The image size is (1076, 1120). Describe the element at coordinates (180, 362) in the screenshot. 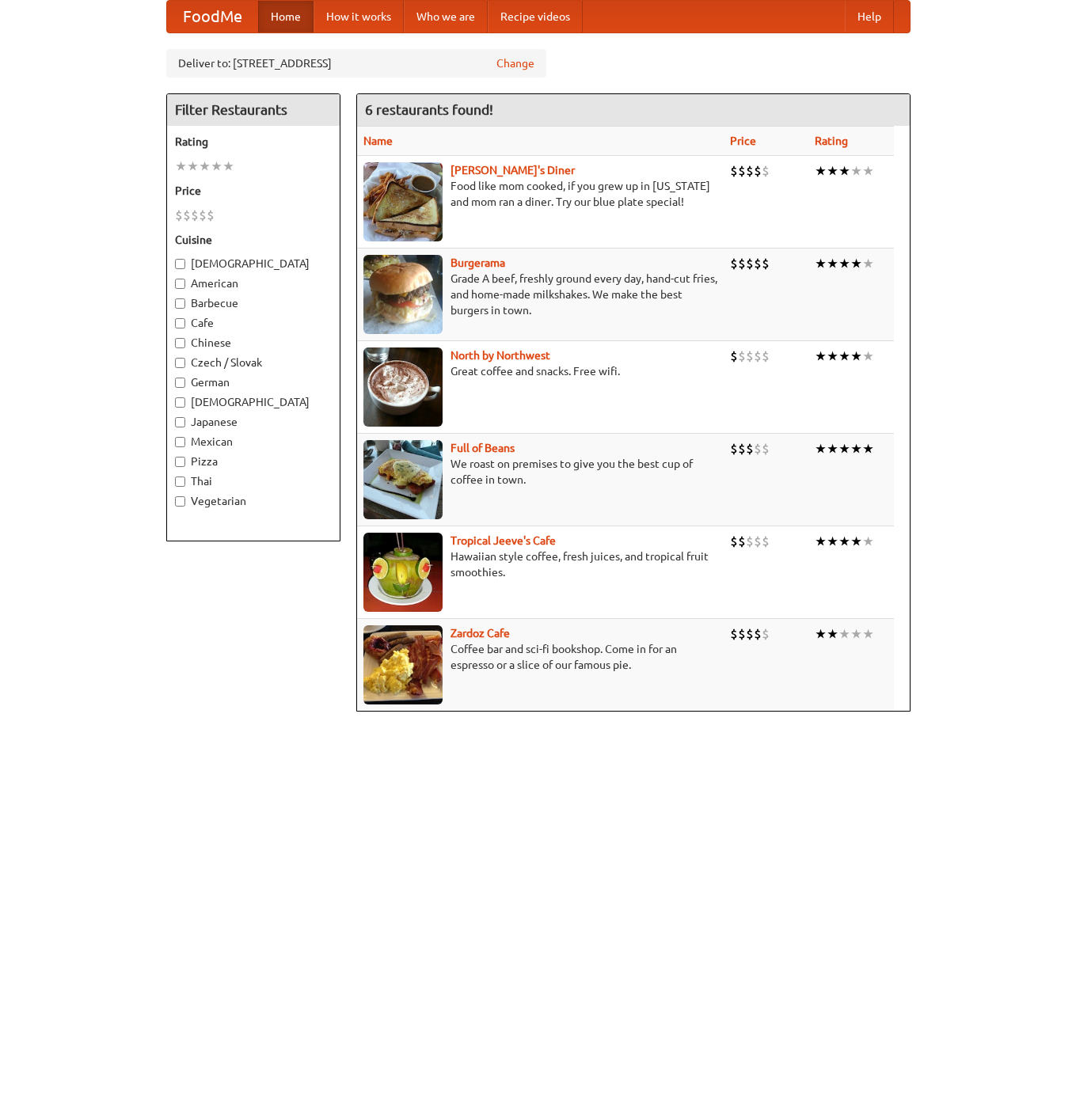

I see `input: Czech / Slovak` at that location.